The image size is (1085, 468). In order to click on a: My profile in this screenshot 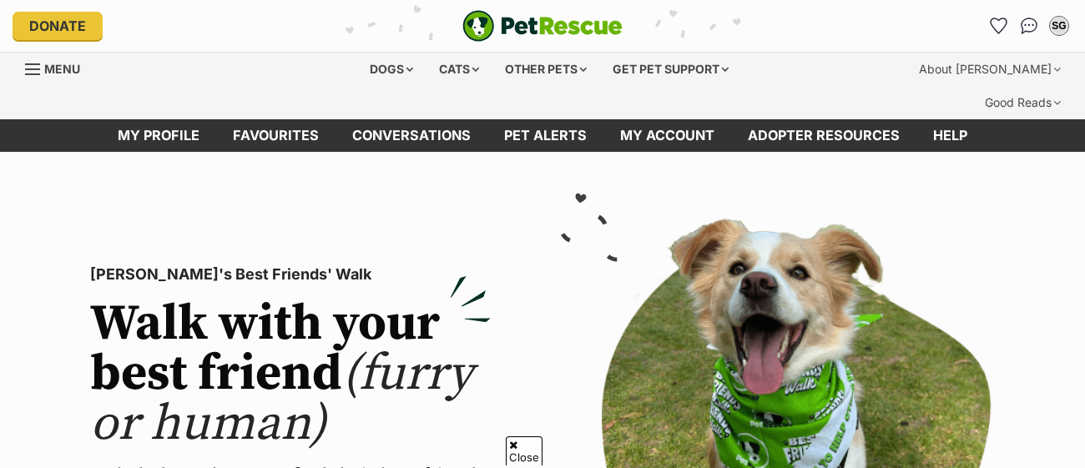, I will do `click(159, 135)`.